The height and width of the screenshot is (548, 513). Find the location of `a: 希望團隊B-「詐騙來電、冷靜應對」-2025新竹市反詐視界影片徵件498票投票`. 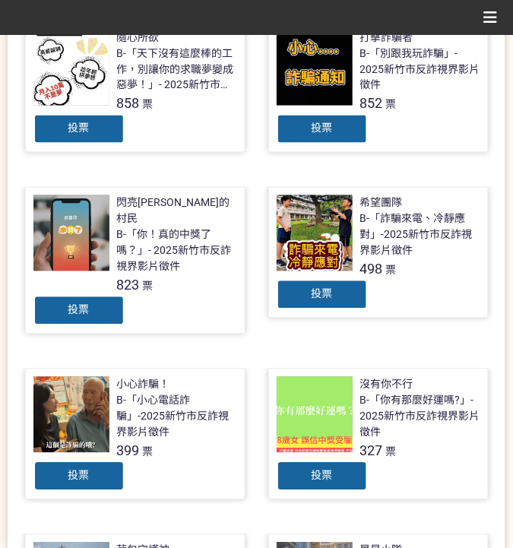

a: 希望團隊B-「詐騙來電、冷靜應對」-2025新竹市反詐視界影片徵件498票投票 is located at coordinates (378, 252).